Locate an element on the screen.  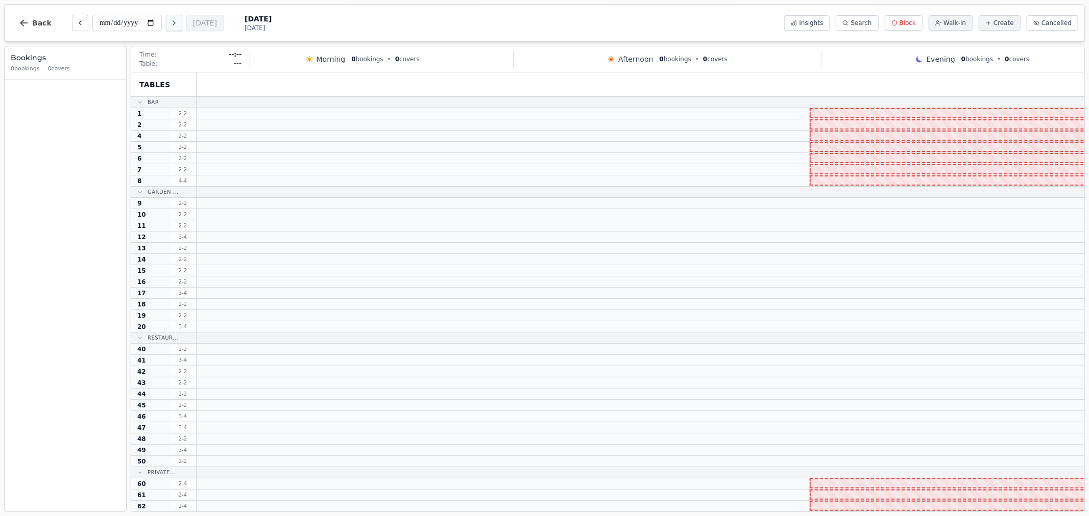
span: 5 is located at coordinates (139, 147).